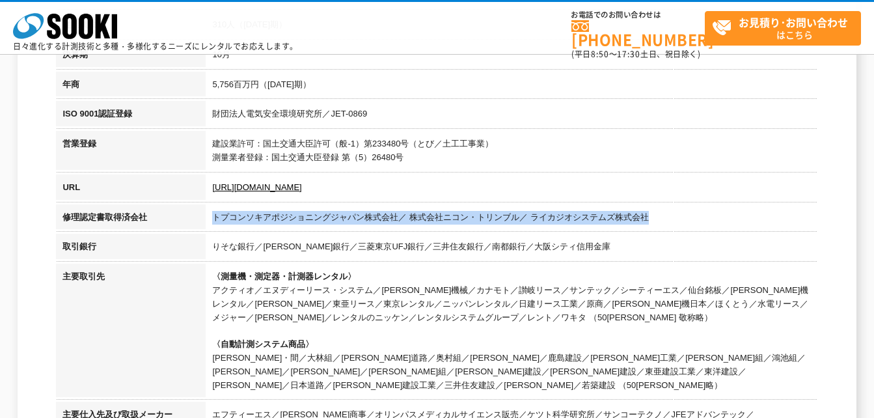 Image resolution: width=874 pixels, height=418 pixels. What do you see at coordinates (131, 249) in the screenshot?
I see `th: 取引銀行` at bounding box center [131, 249].